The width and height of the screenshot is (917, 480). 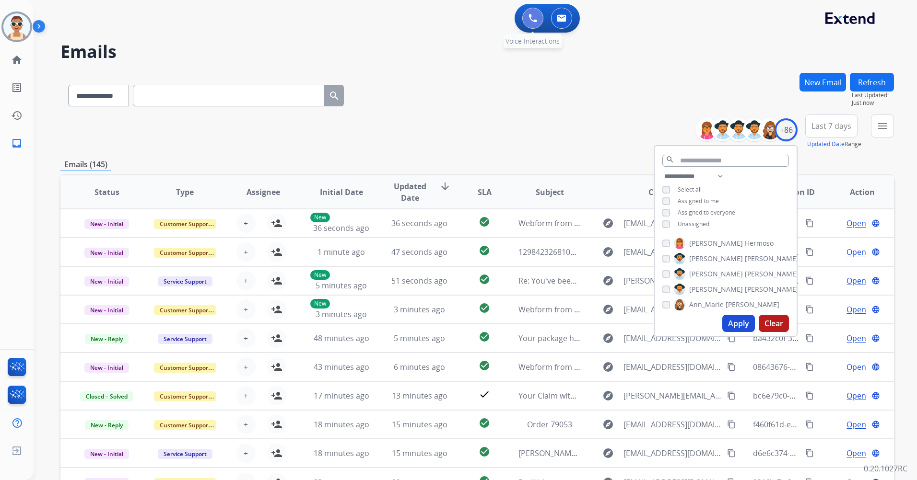 What do you see at coordinates (822, 82) in the screenshot?
I see `button: New Email` at bounding box center [822, 82].